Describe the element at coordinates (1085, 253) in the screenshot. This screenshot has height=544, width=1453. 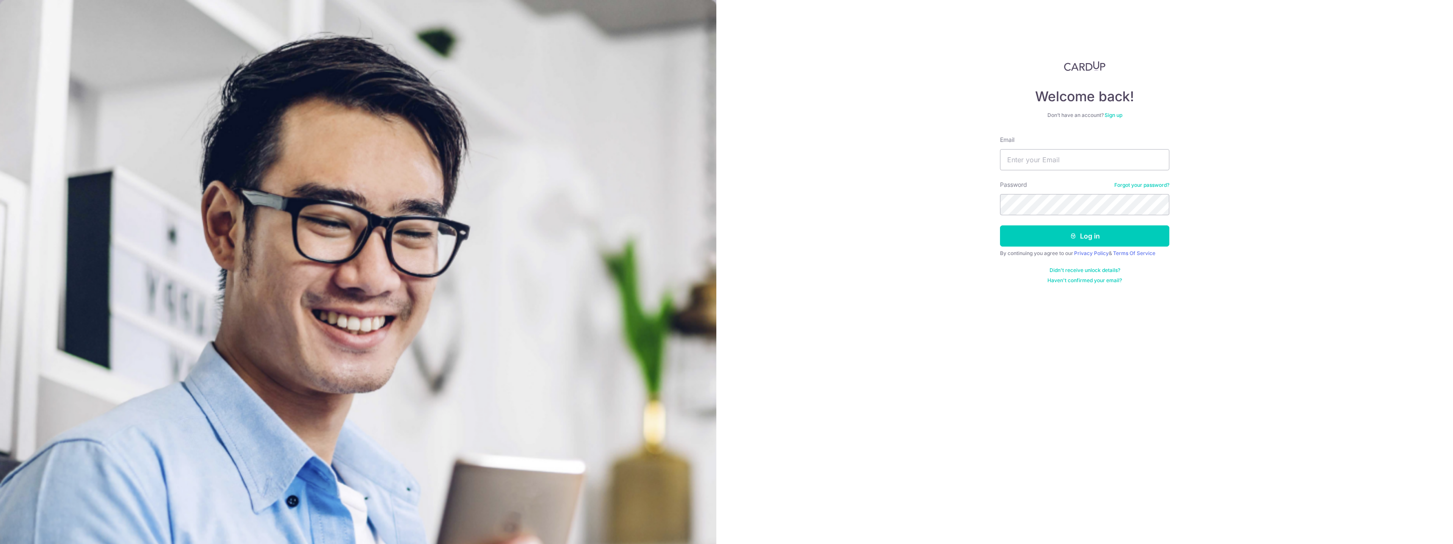
I see `div: By continuing you agree to our &` at that location.